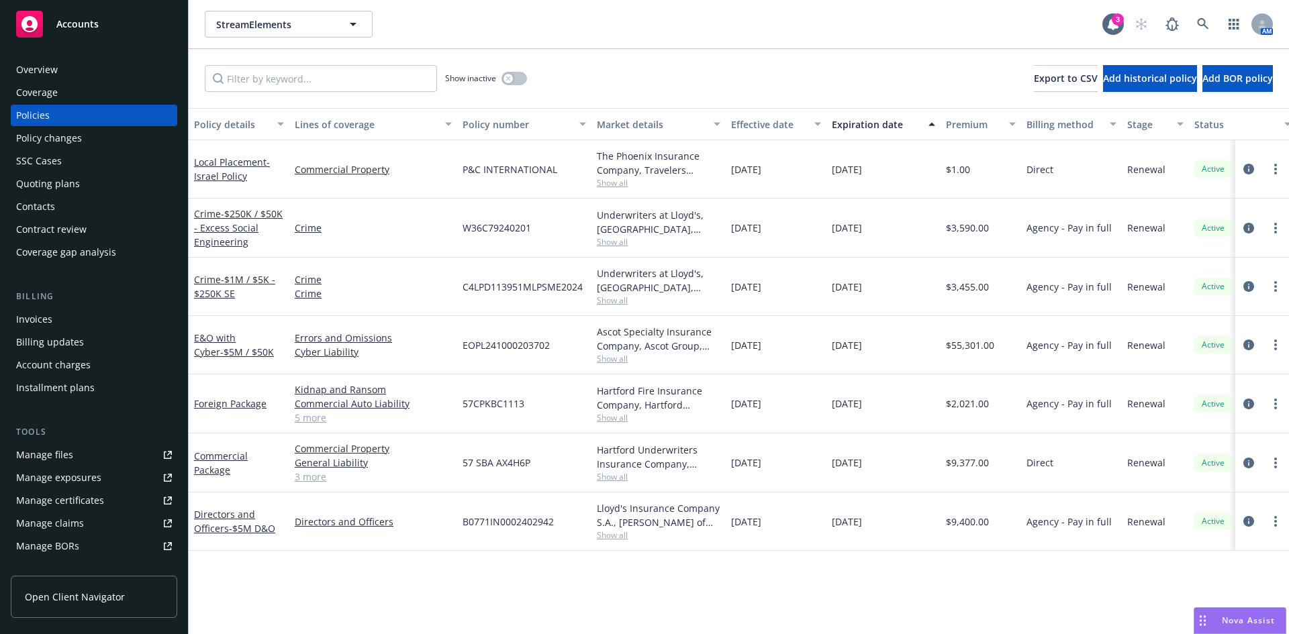 This screenshot has width=1289, height=634. Describe the element at coordinates (373, 418) in the screenshot. I see `a: 5 more` at that location.